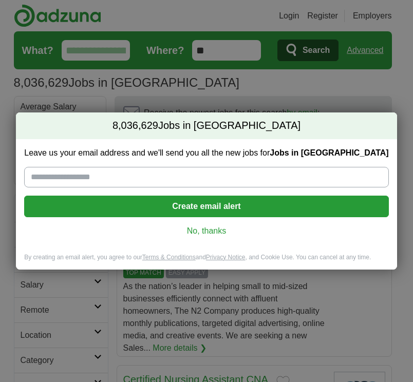 Image resolution: width=413 pixels, height=382 pixels. I want to click on label: Leave us your email address and we'll send you all the new jobs for, so click(206, 153).